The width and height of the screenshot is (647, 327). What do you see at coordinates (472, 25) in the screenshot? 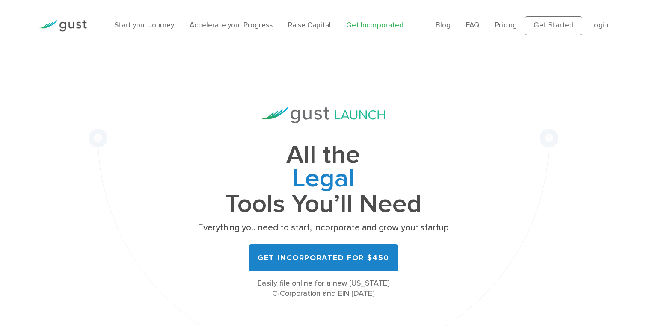
I see `a: FAQ` at bounding box center [472, 25].